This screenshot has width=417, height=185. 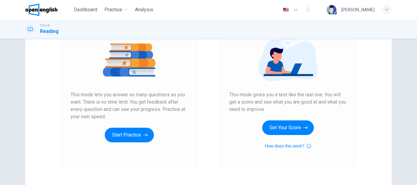 I want to click on button: Start Practice, so click(x=129, y=135).